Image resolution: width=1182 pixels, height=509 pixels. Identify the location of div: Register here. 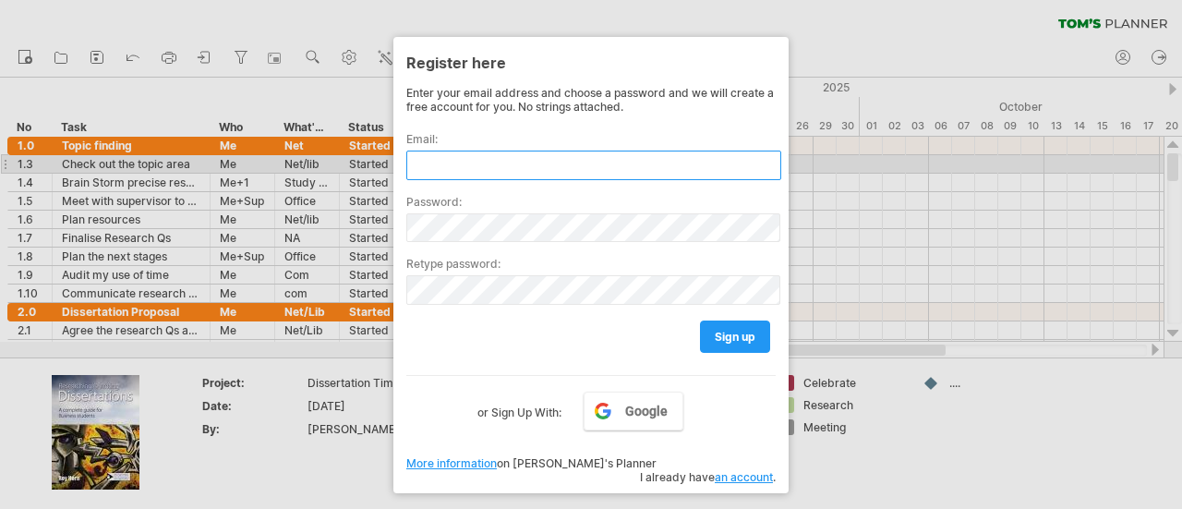
(591, 62).